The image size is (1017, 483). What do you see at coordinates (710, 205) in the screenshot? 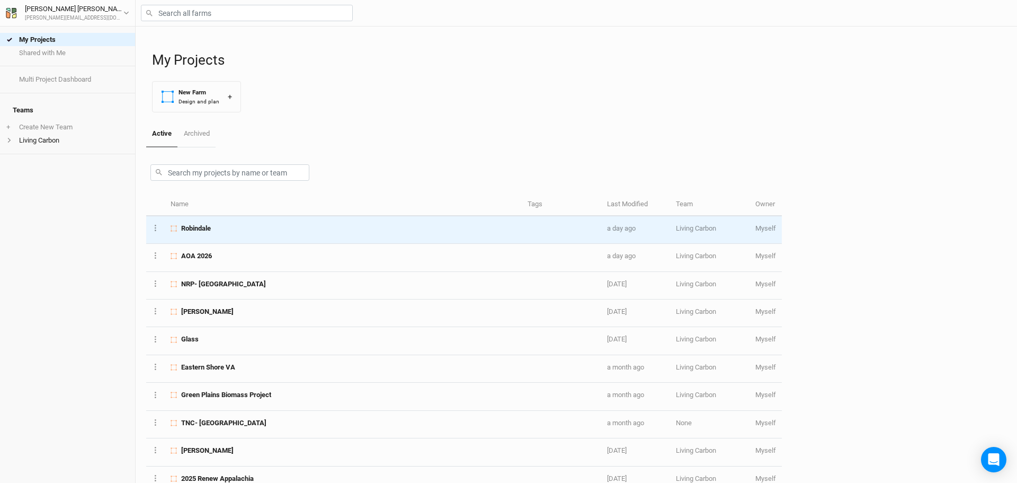
I see `th: Team` at bounding box center [710, 205].